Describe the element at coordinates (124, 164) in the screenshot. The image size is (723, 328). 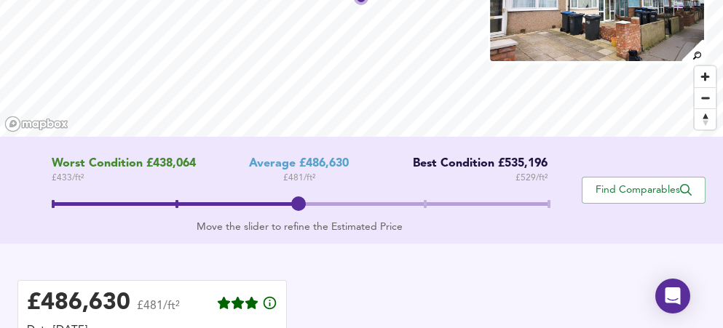
I see `span: Worst Condition £438,064` at that location.